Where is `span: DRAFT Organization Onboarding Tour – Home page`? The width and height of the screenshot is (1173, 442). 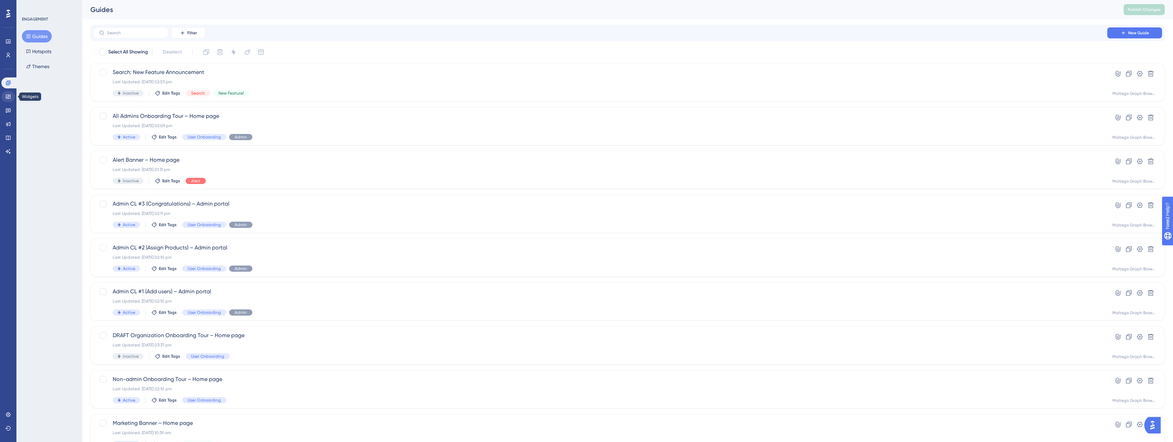 span: DRAFT Organization Onboarding Tour – Home page is located at coordinates (600, 335).